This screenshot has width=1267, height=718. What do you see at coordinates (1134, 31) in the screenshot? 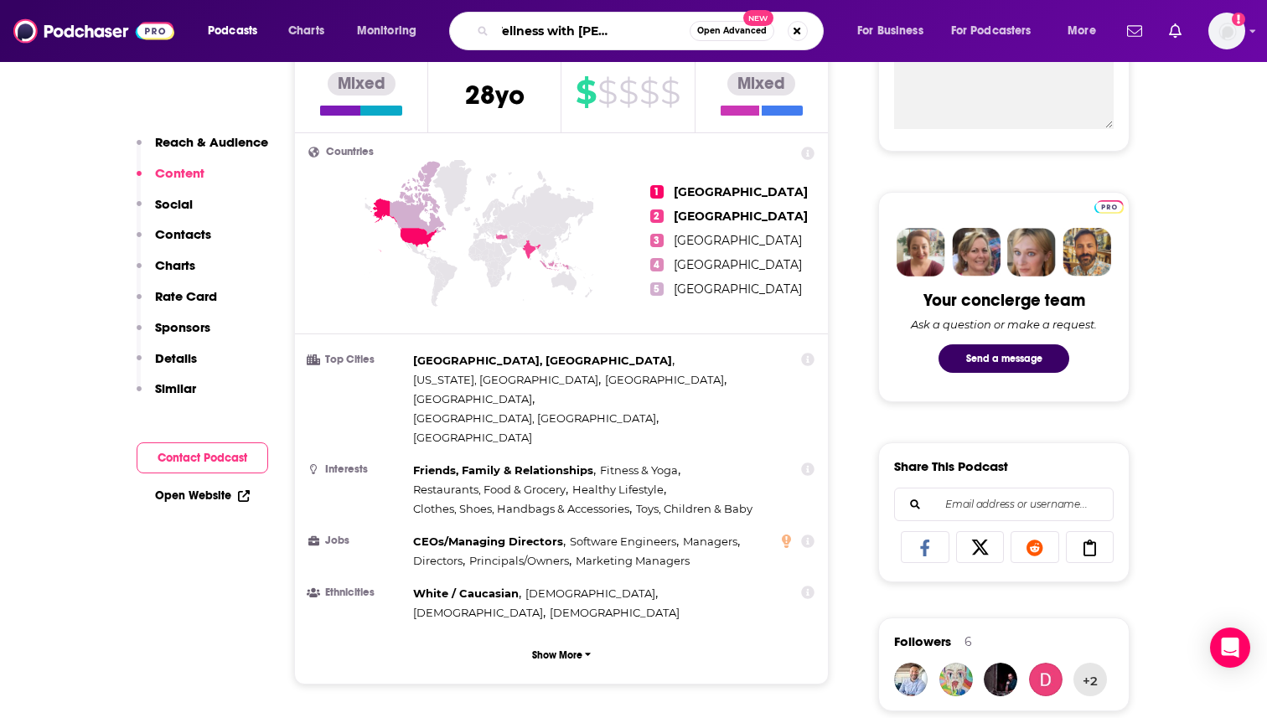
I see `a: Show notifications dropdown` at bounding box center [1134, 31].